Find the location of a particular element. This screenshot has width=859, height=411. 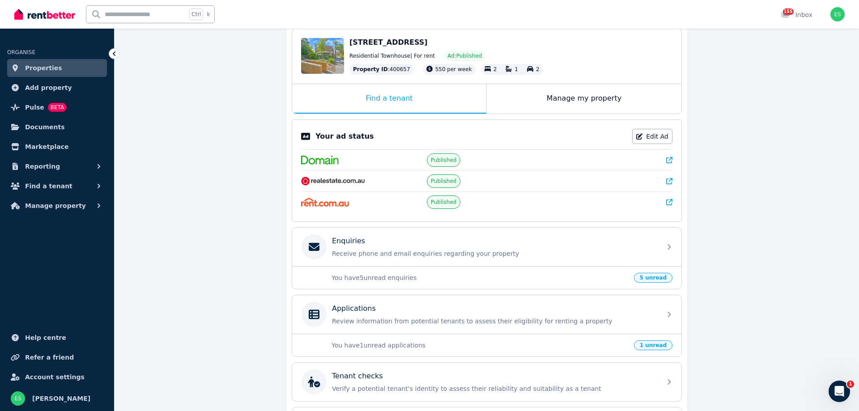

p: Tenant checks is located at coordinates (357, 376).